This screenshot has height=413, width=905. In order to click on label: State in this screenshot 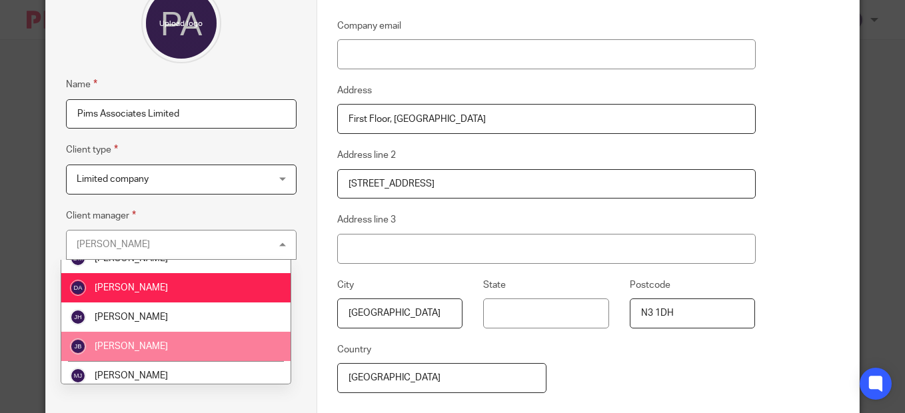, I will do `click(495, 285)`.